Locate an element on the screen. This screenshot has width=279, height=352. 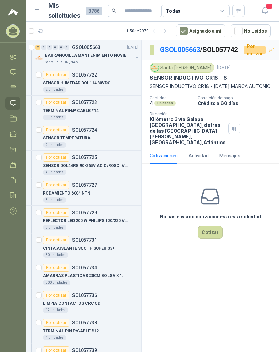
a: Por cotizarSOL057723TERMINAL PIN/P CABLE #141 Unidades is located at coordinates (83, 109).